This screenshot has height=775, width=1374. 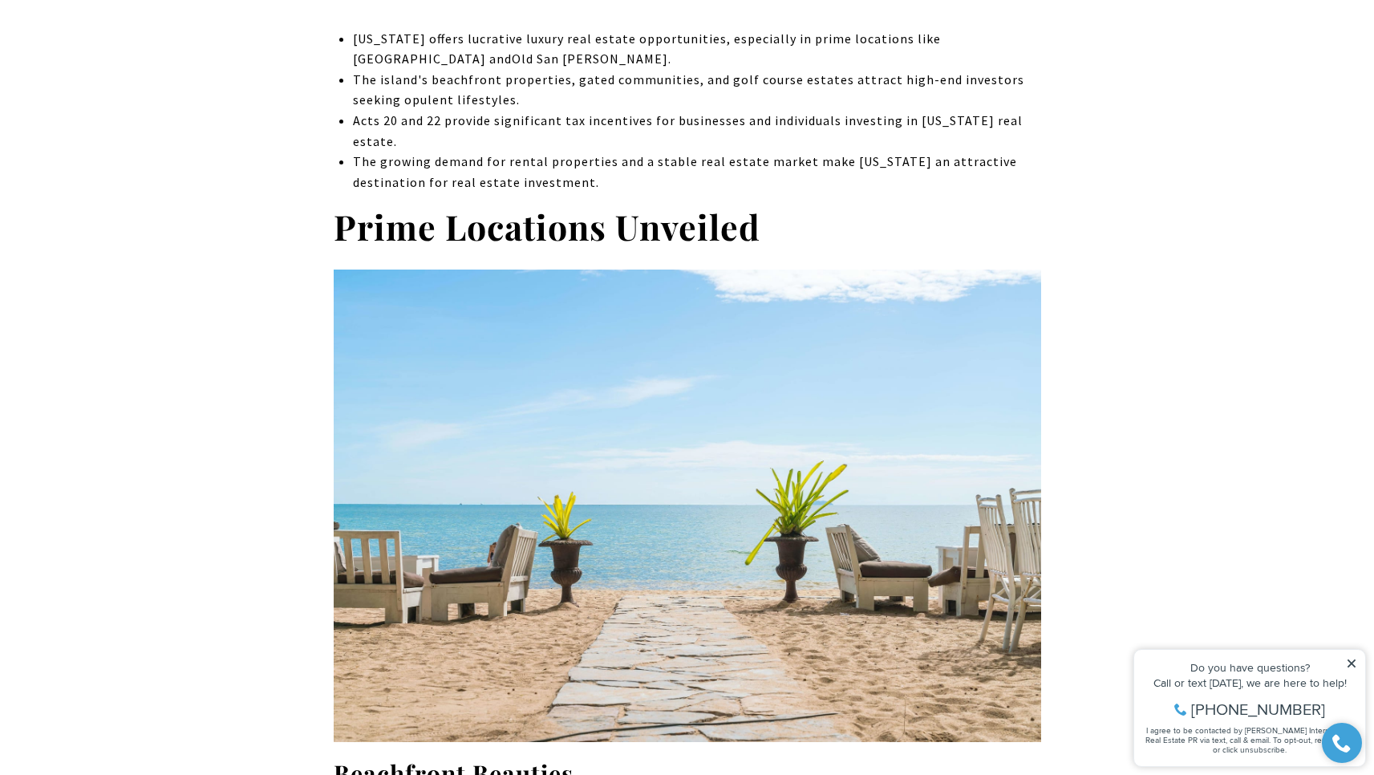 I want to click on div: Do you have questions?, so click(x=124, y=42).